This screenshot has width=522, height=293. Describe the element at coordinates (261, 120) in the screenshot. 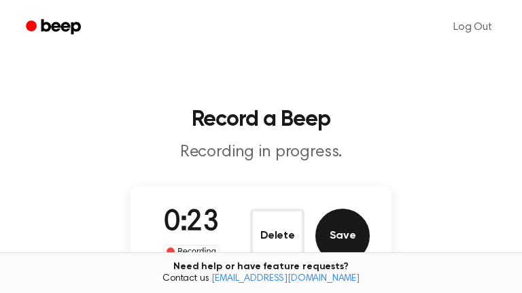

I see `h1: Record a Beep` at that location.